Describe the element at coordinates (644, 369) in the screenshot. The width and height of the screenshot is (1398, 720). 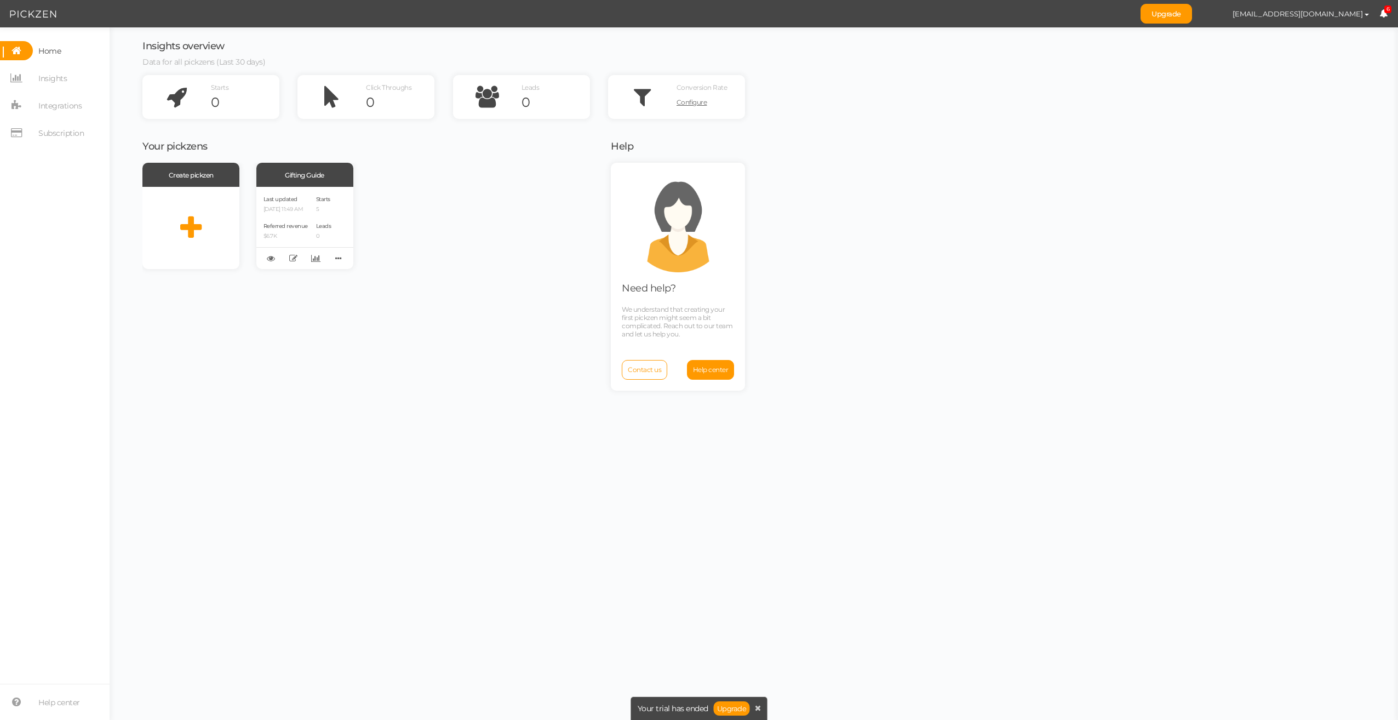
I see `span: Contact us` at that location.